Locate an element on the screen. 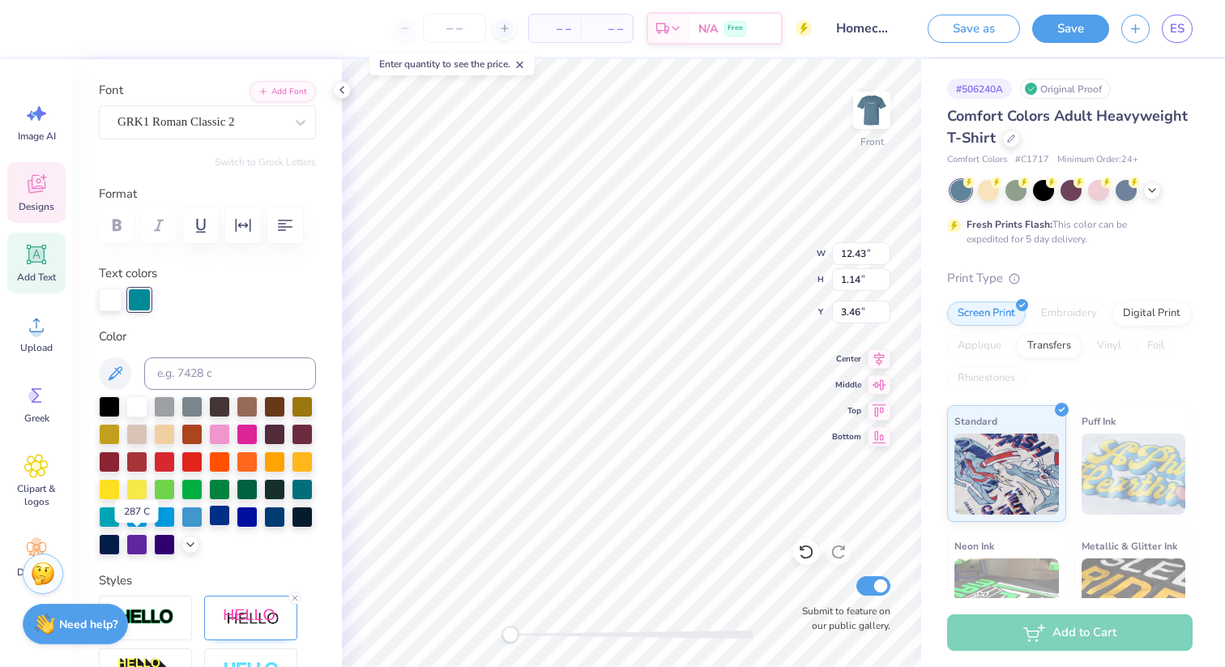  input: e.g. 7428 c is located at coordinates (230, 374).